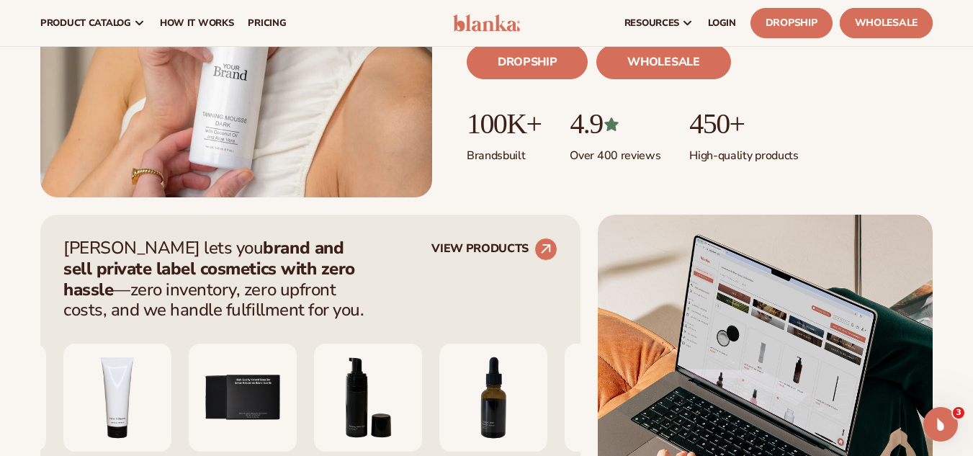 This screenshot has height=456, width=973. What do you see at coordinates (527, 62) in the screenshot?
I see `a: DROPSHIP` at bounding box center [527, 62].